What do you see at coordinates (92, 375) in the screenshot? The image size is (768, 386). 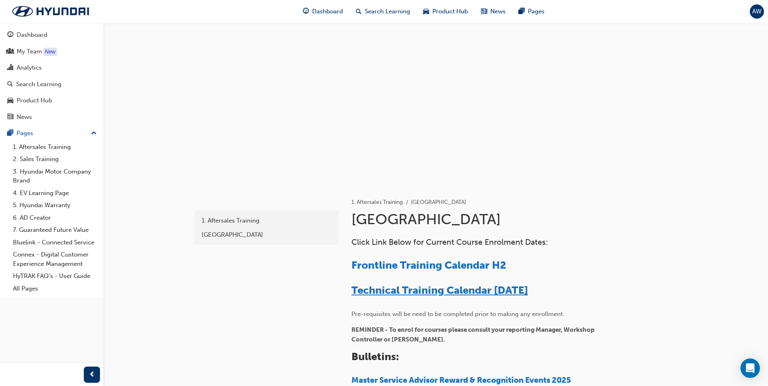 I see `span: prev-icon` at bounding box center [92, 375].